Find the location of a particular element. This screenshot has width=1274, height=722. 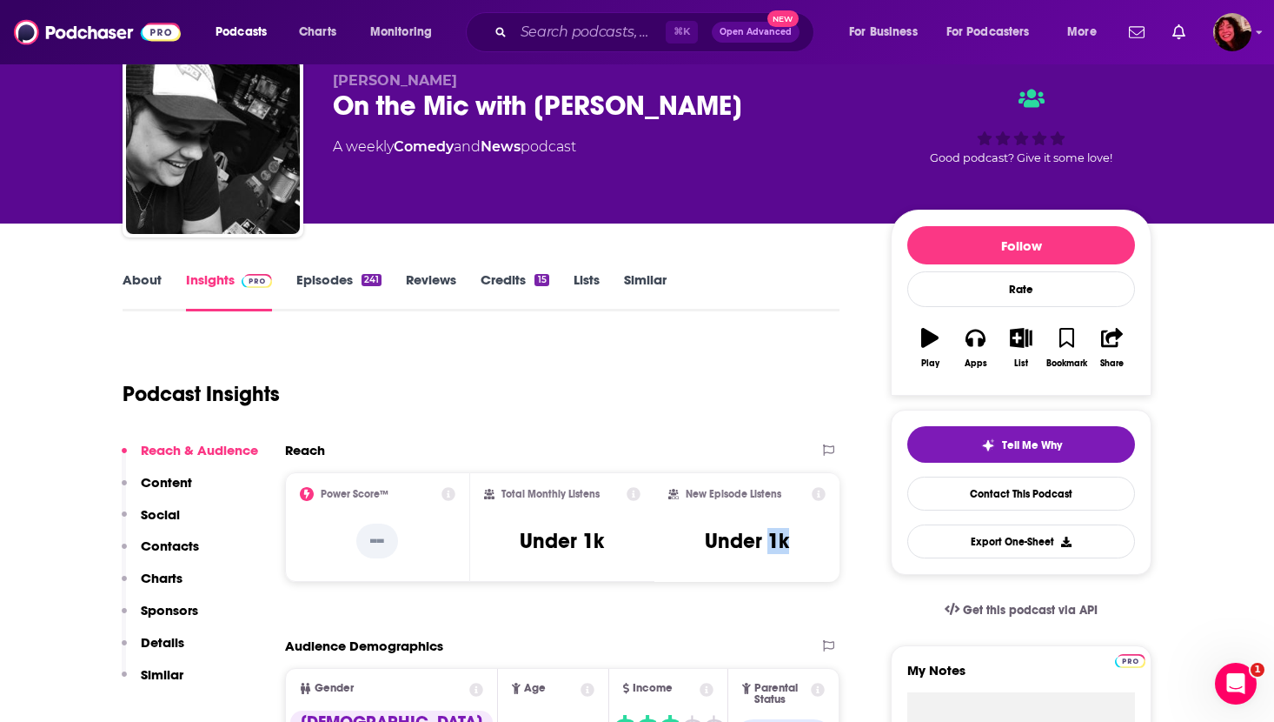

div: A weekly podcast is located at coordinates (455, 147).